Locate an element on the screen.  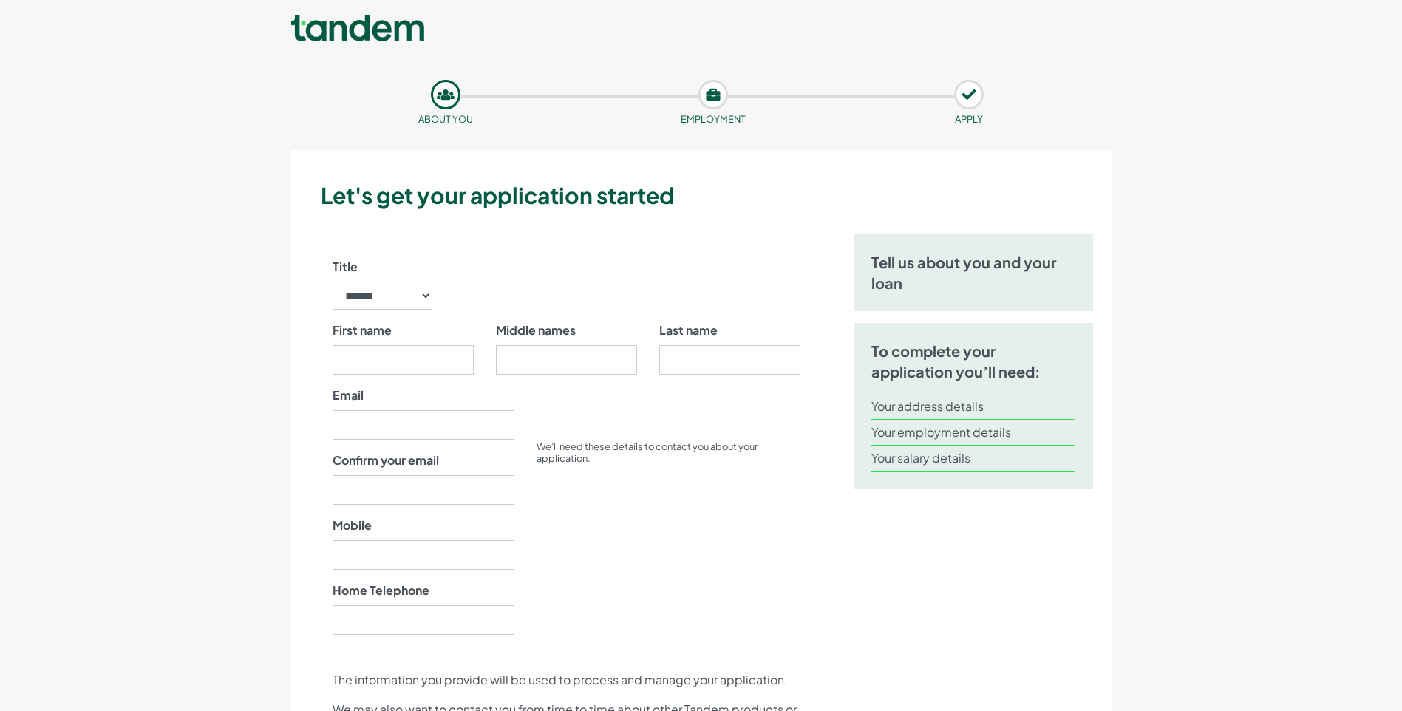
small: About you is located at coordinates (446, 119).